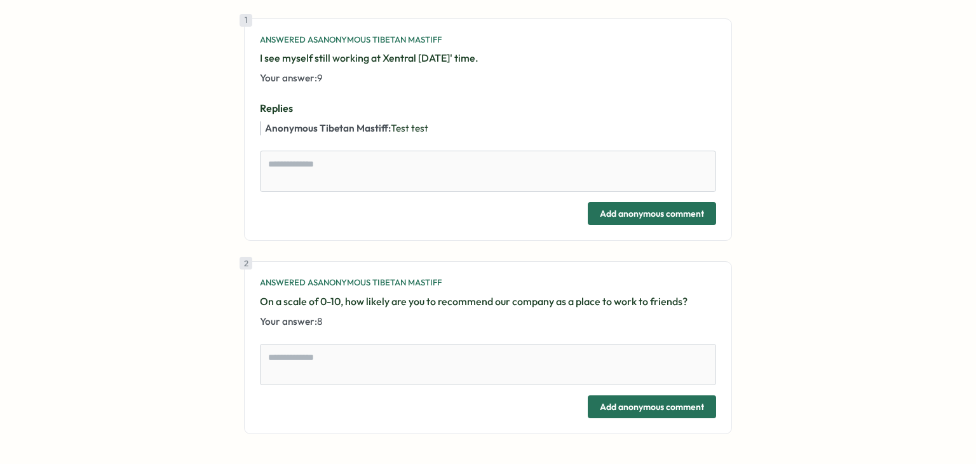  Describe the element at coordinates (488, 301) in the screenshot. I see `p: On a scale of 0-10, how likely are you to recommend our company as a place to work to friends?` at that location.